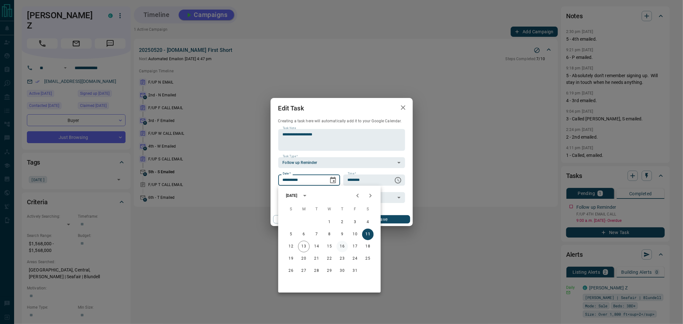 This screenshot has height=324, width=683. Describe the element at coordinates (370, 196) in the screenshot. I see `button: Next month` at that location.